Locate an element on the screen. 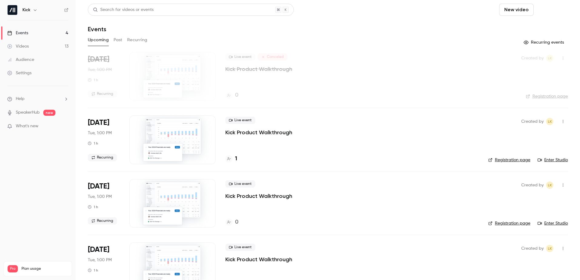 This screenshot has width=580, height=280. h1: Events is located at coordinates (97, 29).